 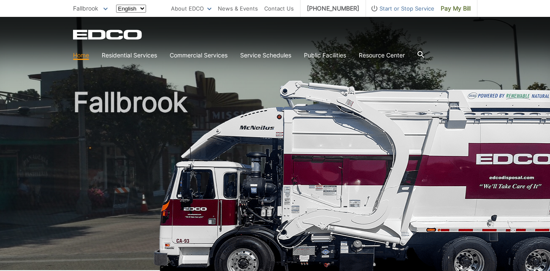 I want to click on a: EDCD logo. Return to the homepage., so click(x=108, y=35).